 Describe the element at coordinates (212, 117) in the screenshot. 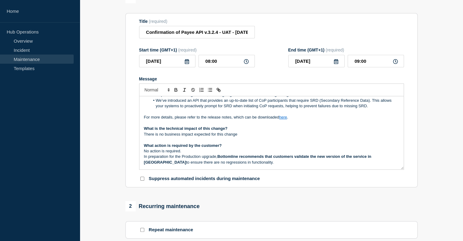

I see `span: For more details, please refer to the release notes, which can be downloaded` at that location.